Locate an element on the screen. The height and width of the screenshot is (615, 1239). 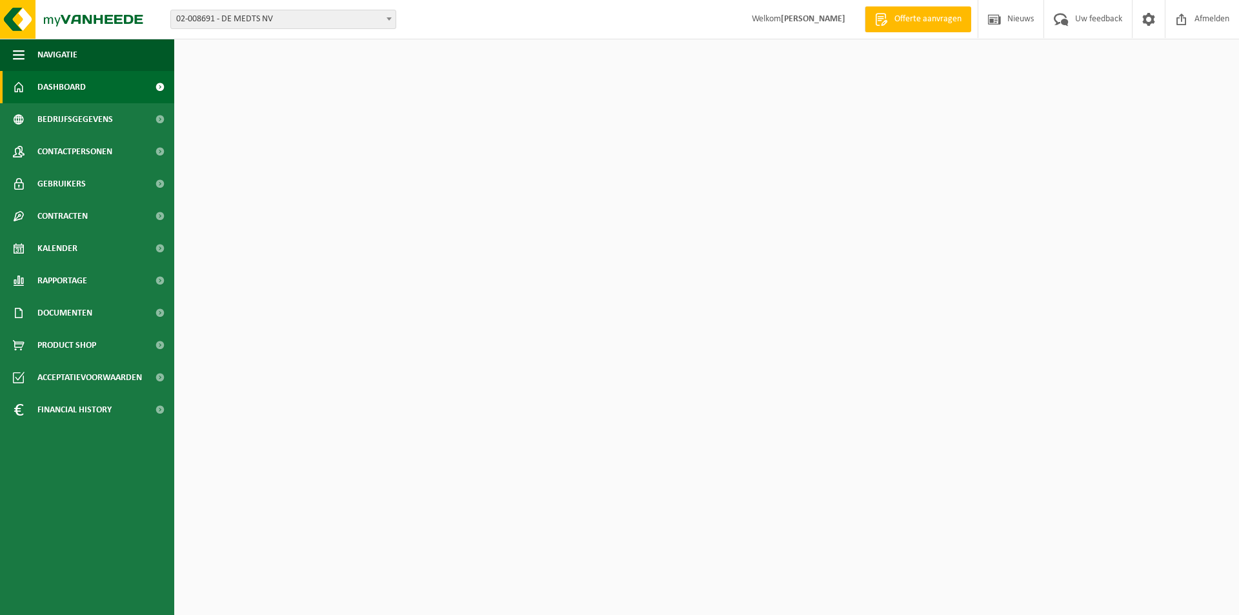
span: Gebruikers is located at coordinates (61, 184).